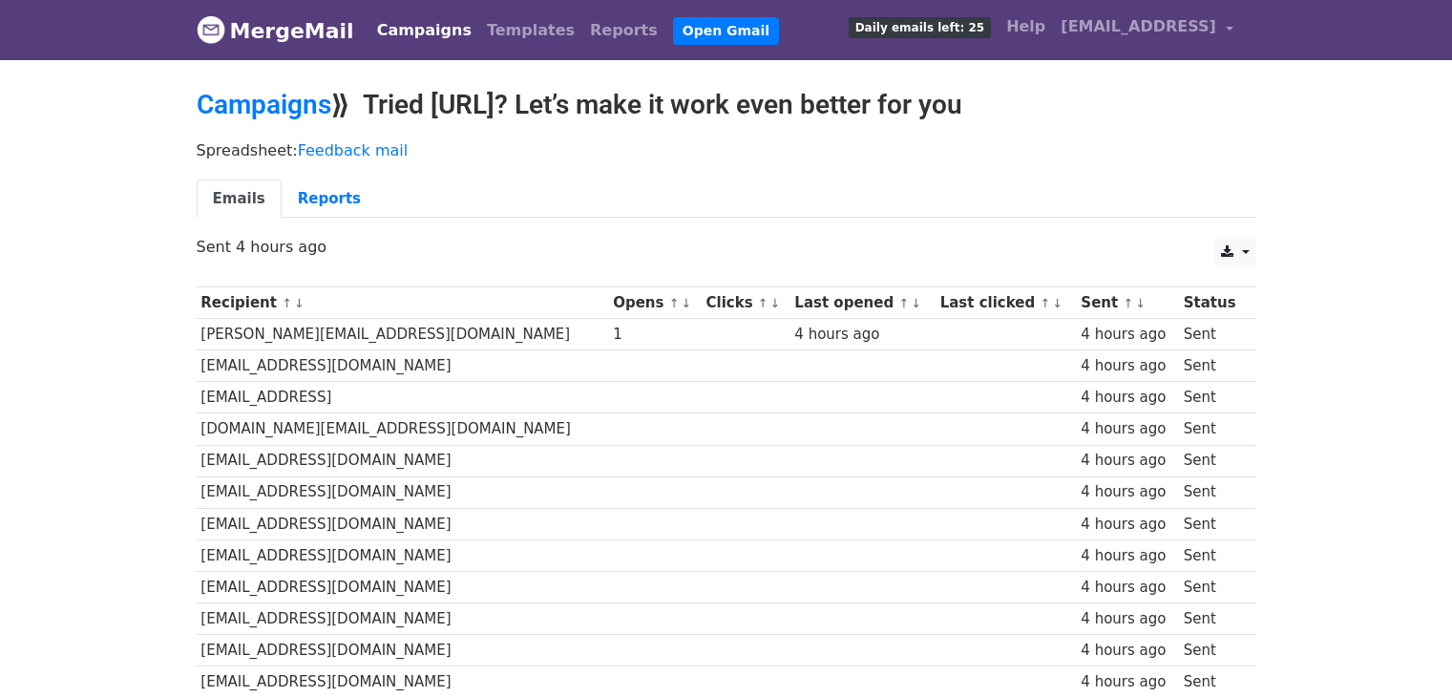 The width and height of the screenshot is (1452, 697). I want to click on div: 1, so click(655, 334).